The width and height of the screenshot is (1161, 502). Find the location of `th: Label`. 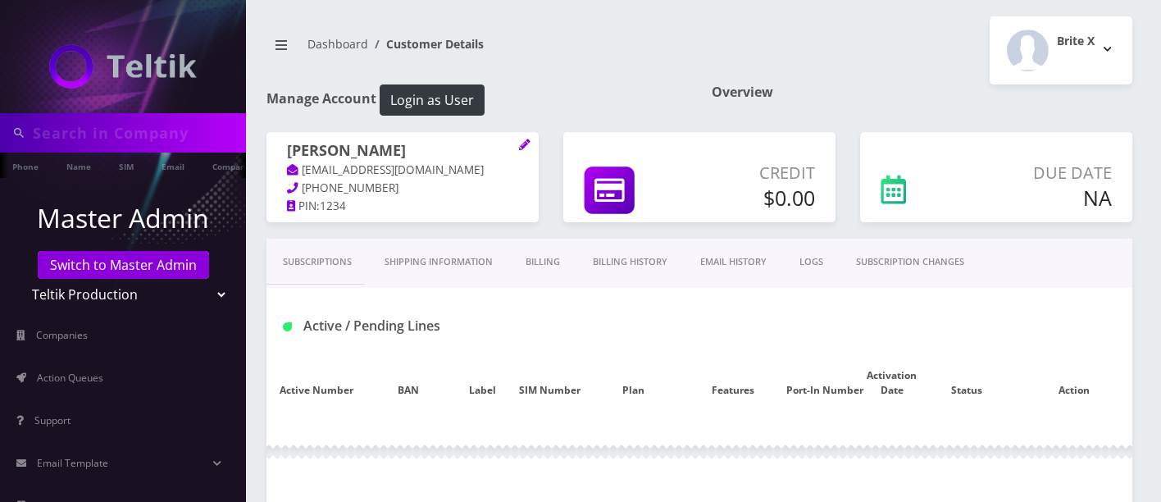

th: Label is located at coordinates (482, 383).